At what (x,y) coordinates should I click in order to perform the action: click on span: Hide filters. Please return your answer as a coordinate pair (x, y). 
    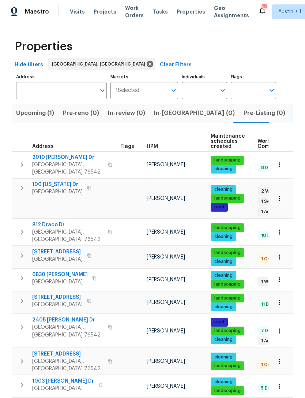
    Looking at the image, I should click on (29, 65).